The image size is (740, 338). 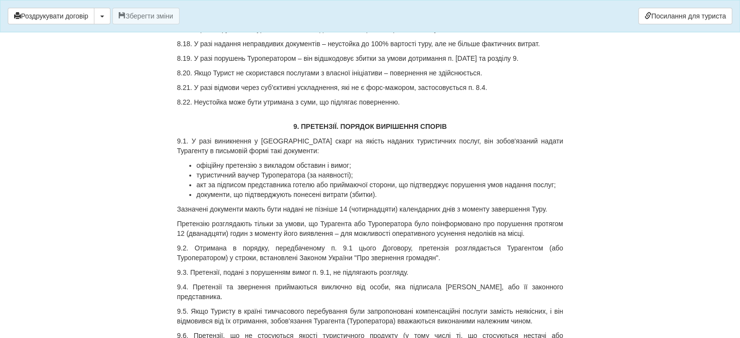 What do you see at coordinates (370, 102) in the screenshot?
I see `p: 8.22. Неустойка може бути утримана з суми, що підлягає поверненню.` at bounding box center [370, 102].